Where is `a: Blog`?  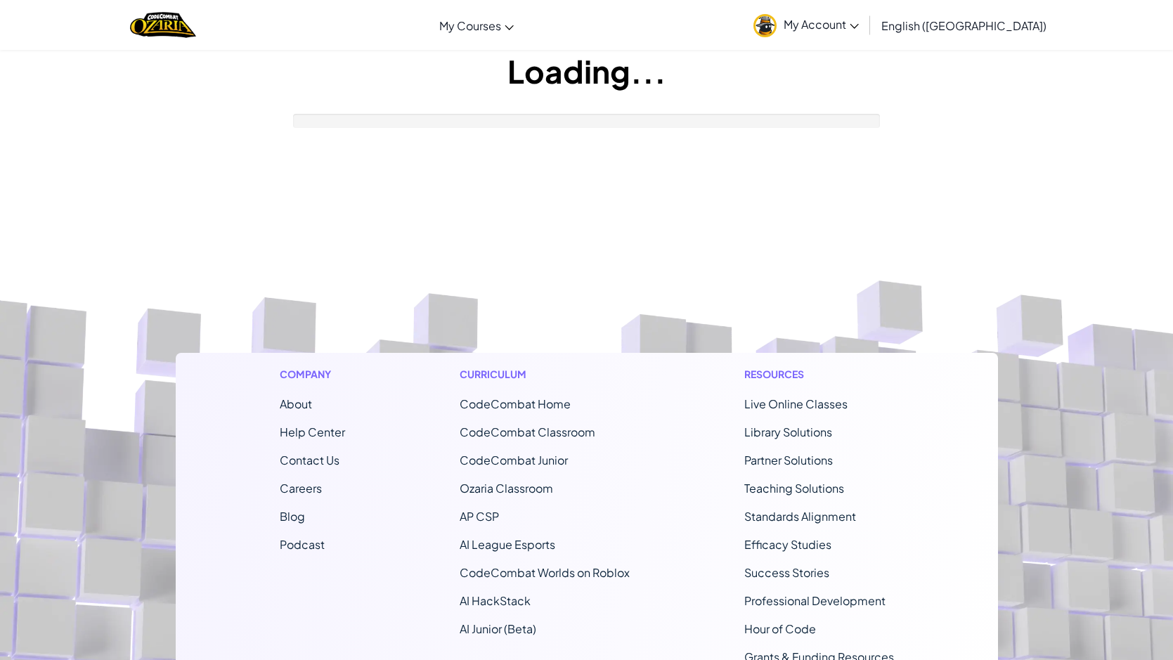 a: Blog is located at coordinates (292, 516).